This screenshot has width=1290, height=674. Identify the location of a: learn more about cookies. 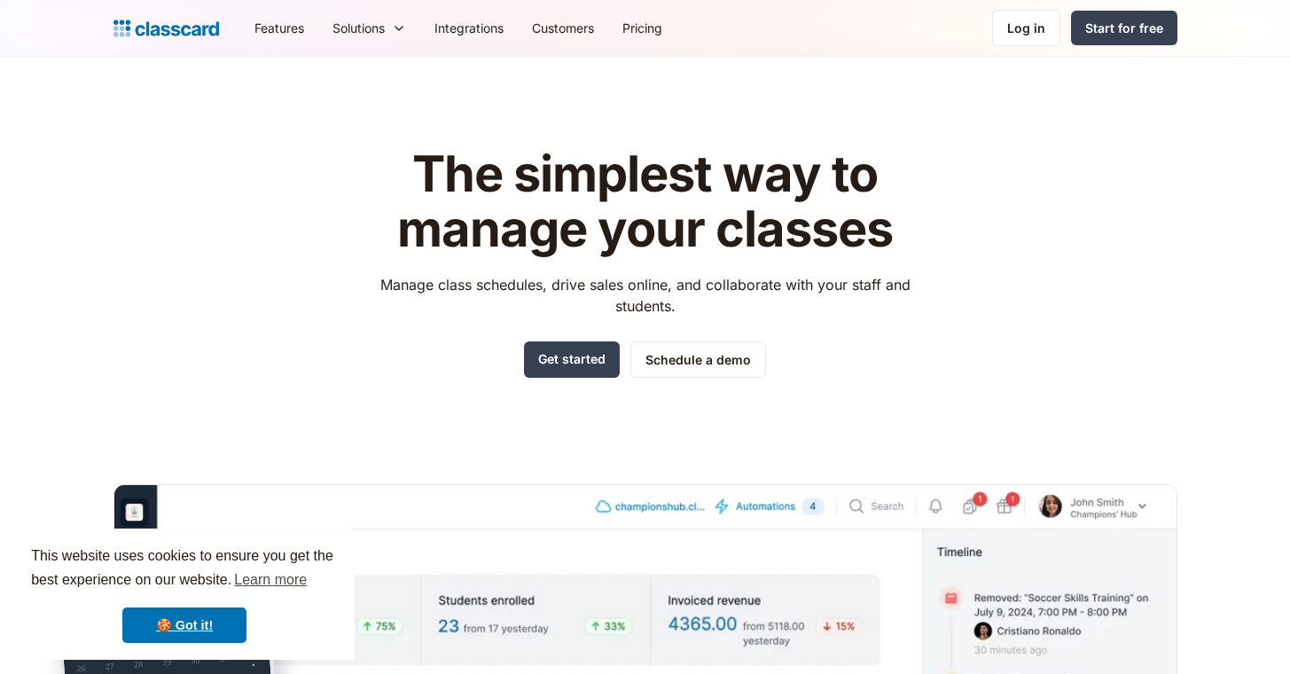
(270, 580).